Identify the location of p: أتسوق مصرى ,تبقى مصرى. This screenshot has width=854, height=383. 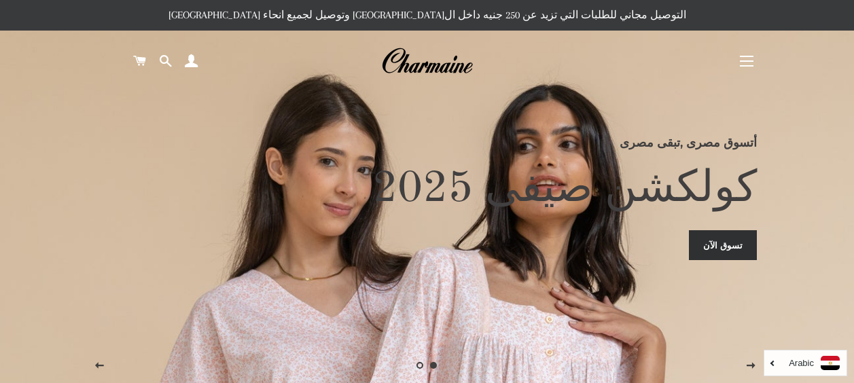
(427, 143).